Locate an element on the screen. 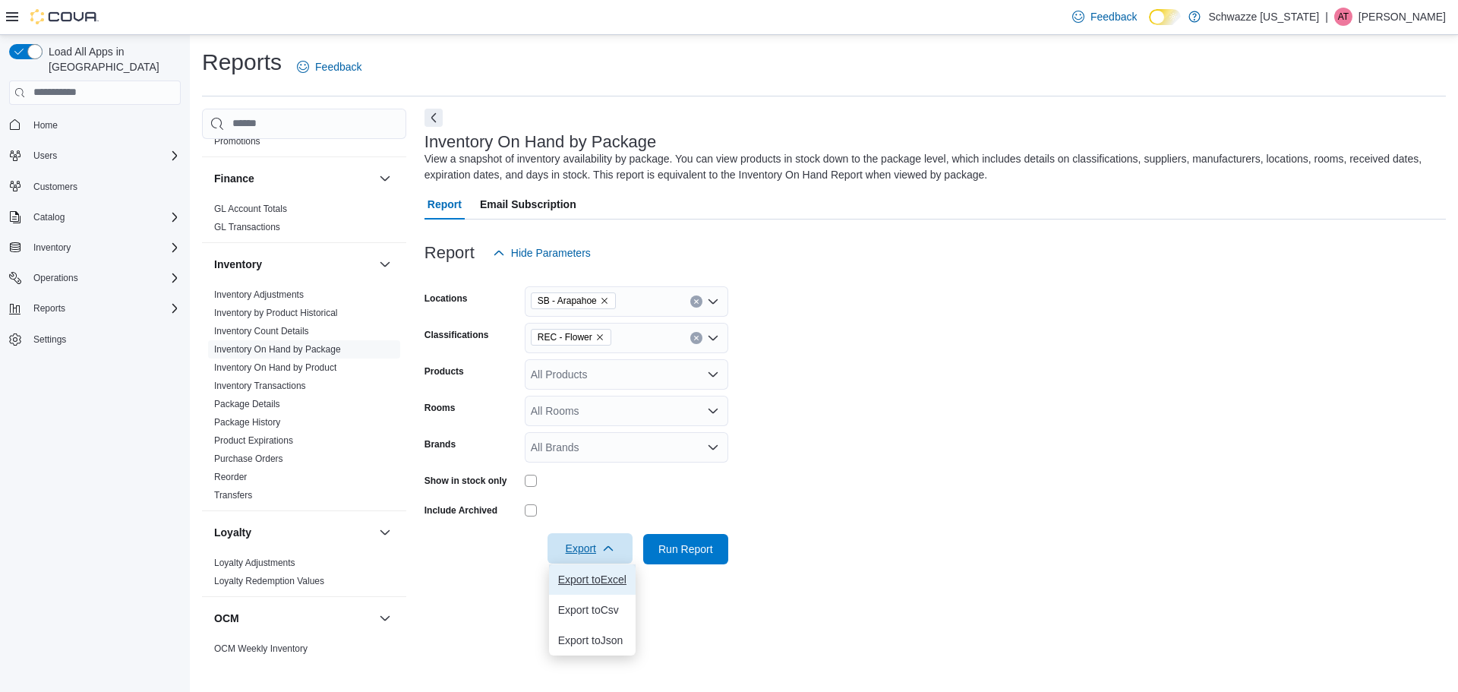 This screenshot has width=1458, height=692. span: Hide Parameters is located at coordinates (551, 253).